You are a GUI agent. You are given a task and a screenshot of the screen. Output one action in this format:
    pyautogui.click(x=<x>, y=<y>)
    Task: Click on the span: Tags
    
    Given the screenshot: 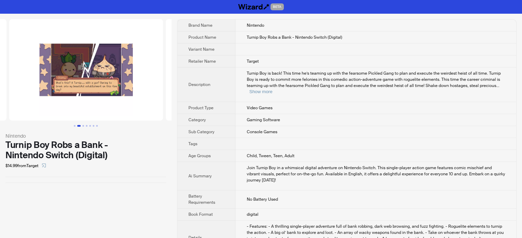 What is the action you would take?
    pyautogui.click(x=193, y=144)
    